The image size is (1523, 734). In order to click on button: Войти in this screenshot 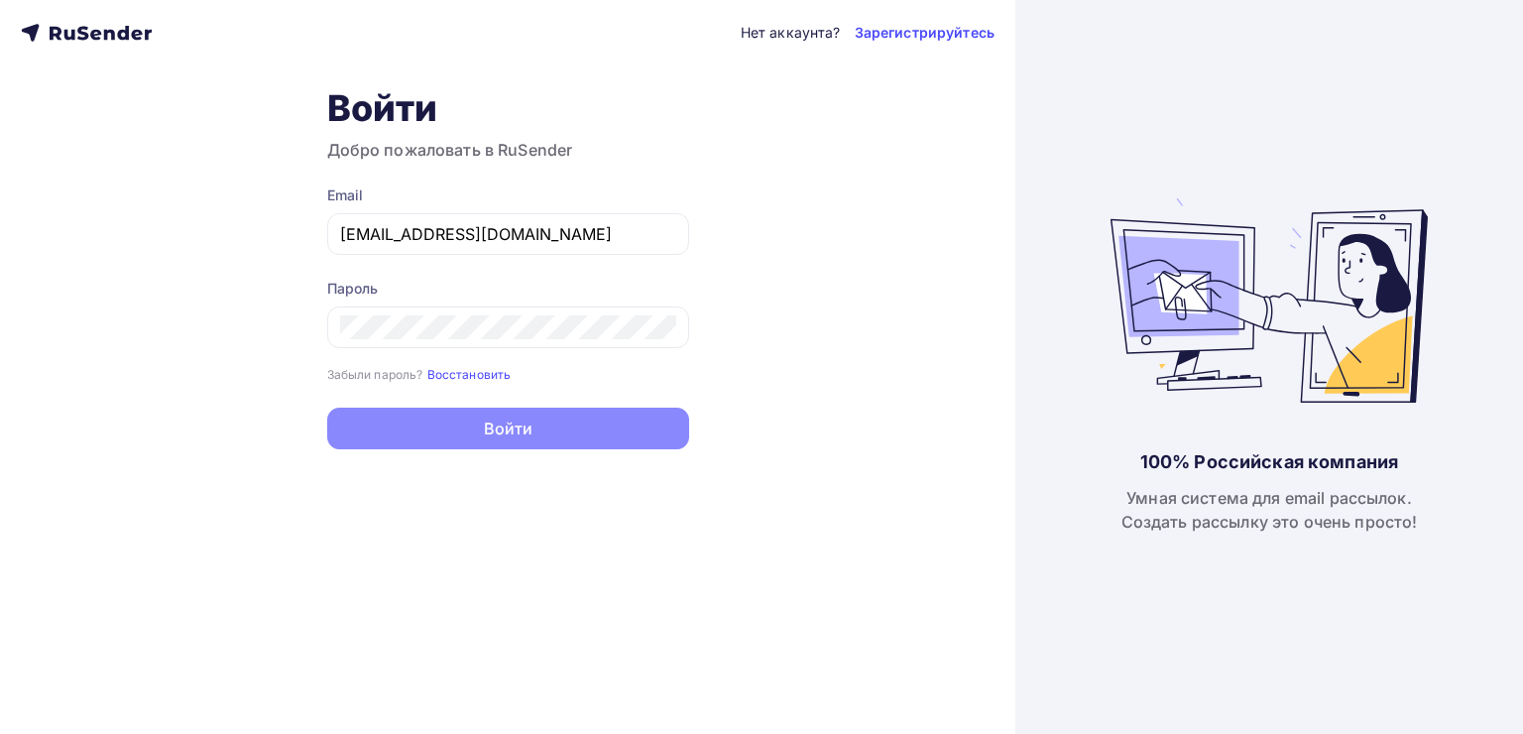, I will do `click(508, 428)`.